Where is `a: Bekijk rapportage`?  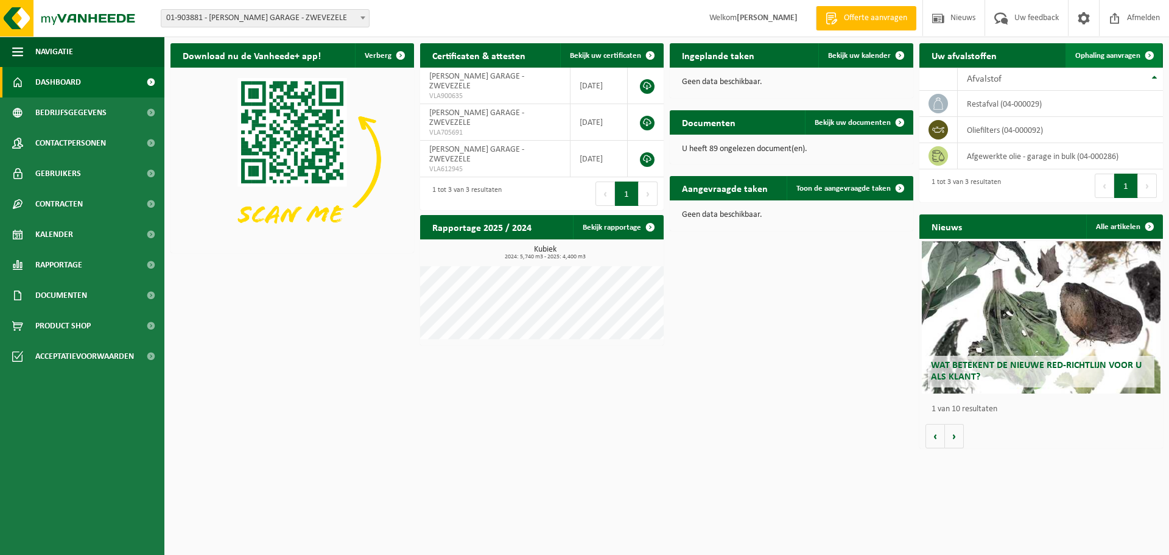 a: Bekijk rapportage is located at coordinates (617, 227).